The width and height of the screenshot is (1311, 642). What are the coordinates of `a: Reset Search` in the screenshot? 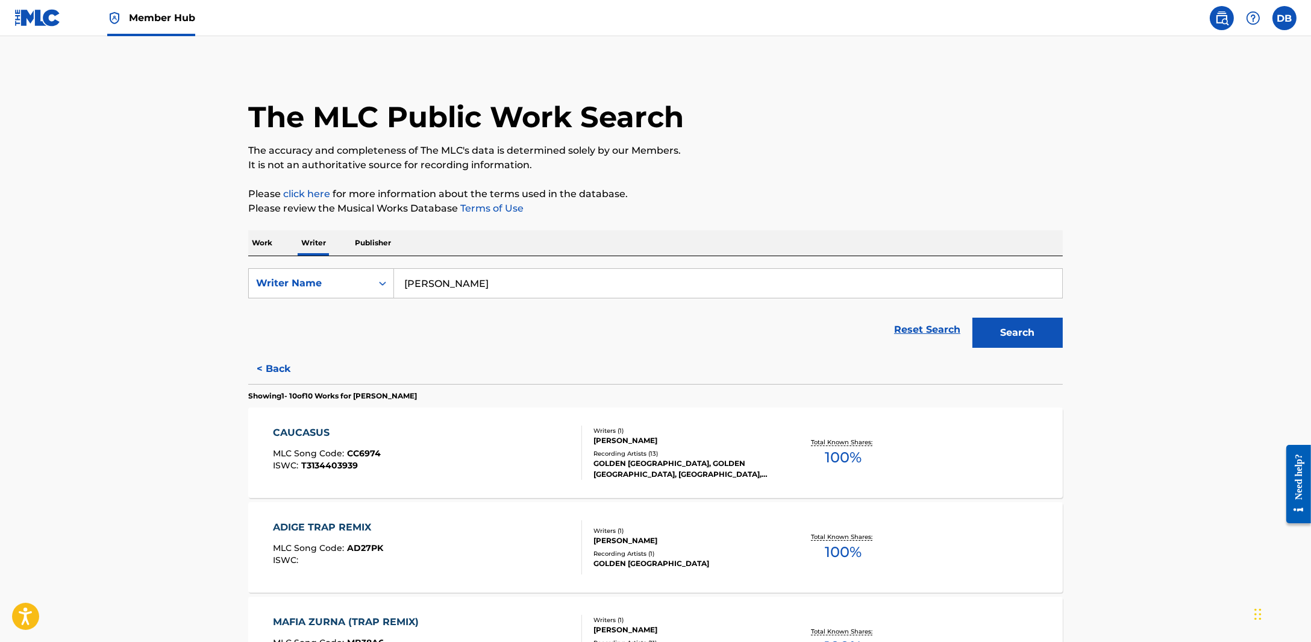 It's located at (928, 330).